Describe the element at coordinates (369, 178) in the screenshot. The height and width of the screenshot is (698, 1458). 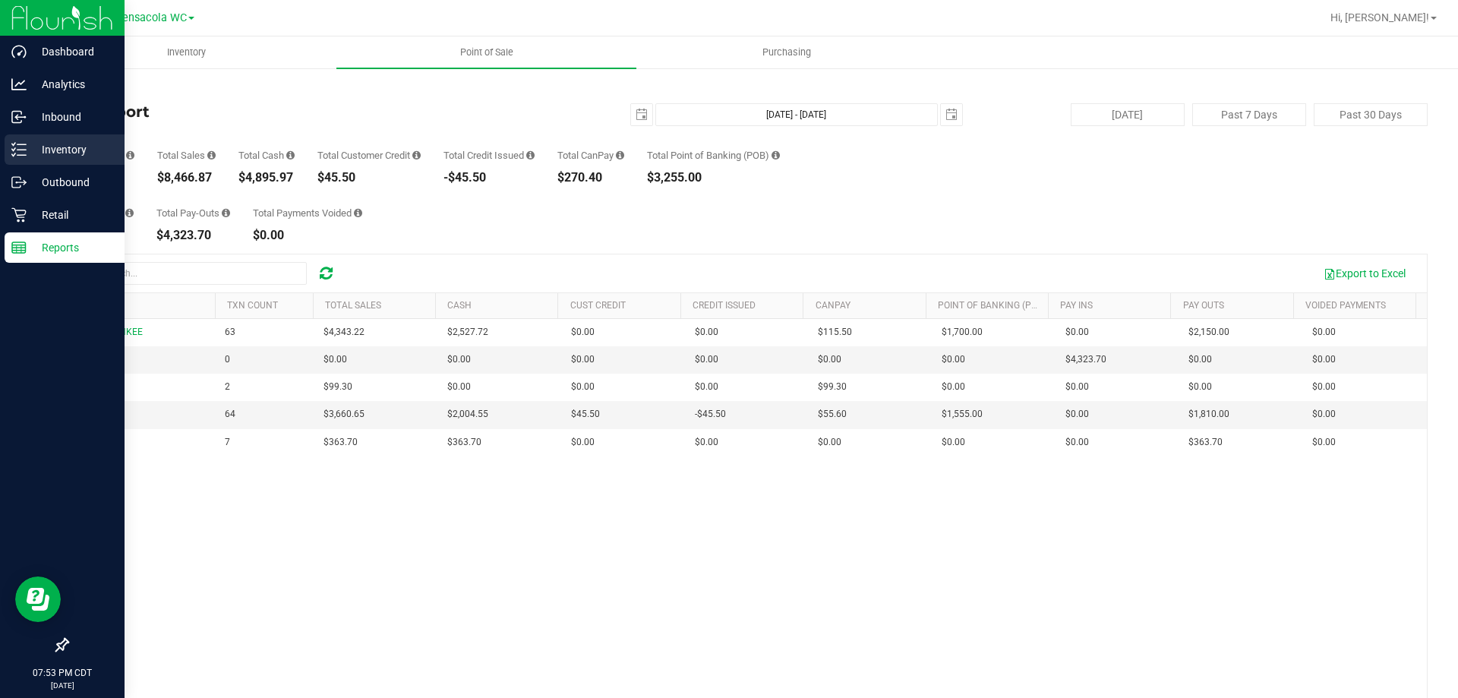
I see `div: $45.50` at that location.